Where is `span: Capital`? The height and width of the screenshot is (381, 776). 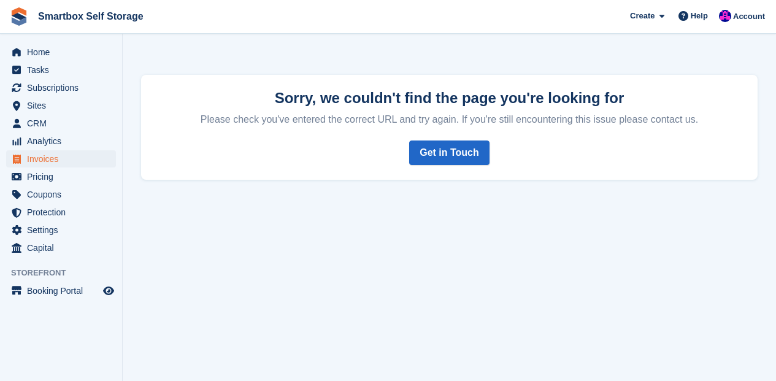
span: Capital is located at coordinates (64, 248).